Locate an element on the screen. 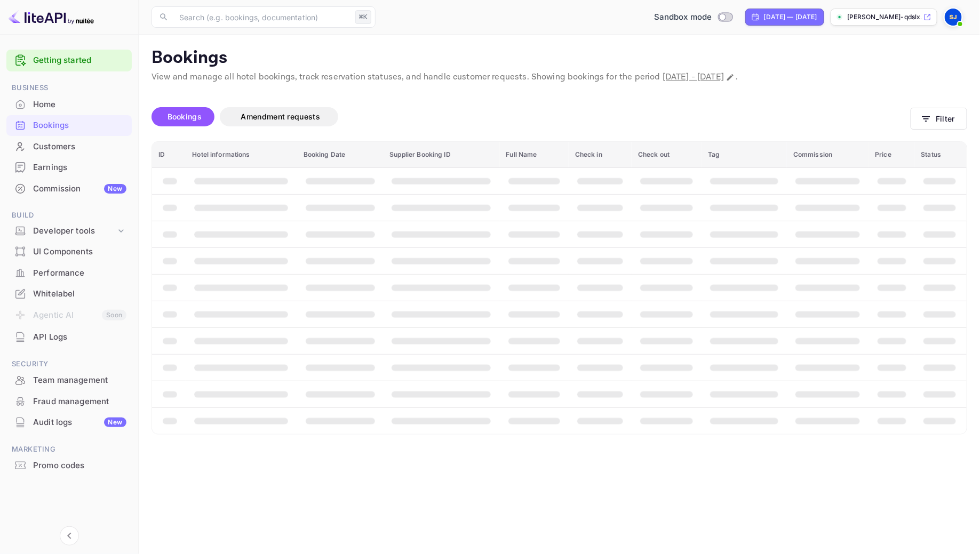  th: Full Name is located at coordinates (534, 155).